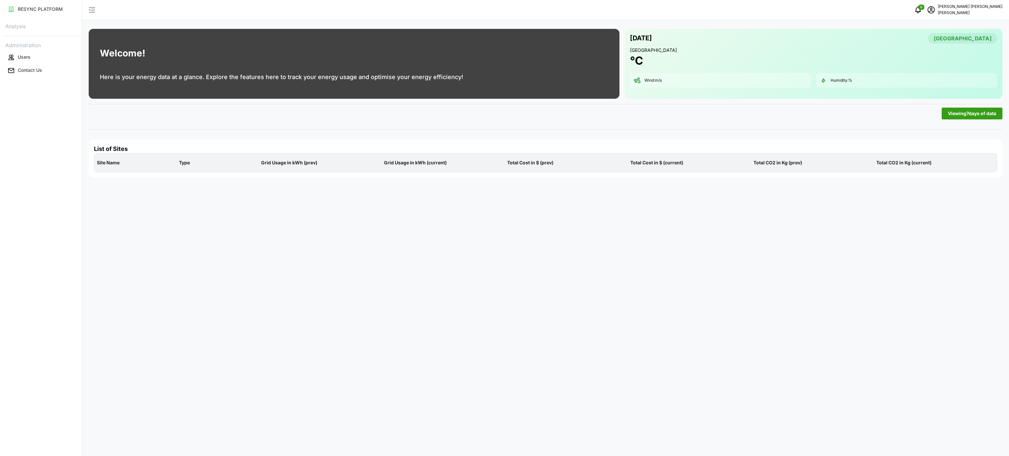  I want to click on h1: °C, so click(636, 61).